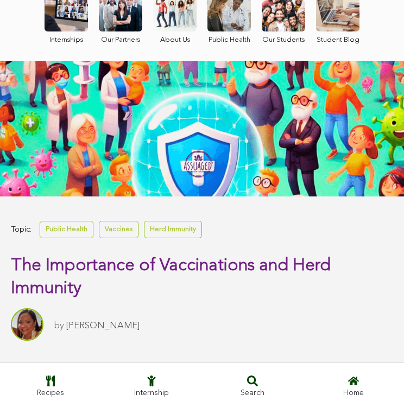  Describe the element at coordinates (353, 385) in the screenshot. I see `a: Home` at that location.